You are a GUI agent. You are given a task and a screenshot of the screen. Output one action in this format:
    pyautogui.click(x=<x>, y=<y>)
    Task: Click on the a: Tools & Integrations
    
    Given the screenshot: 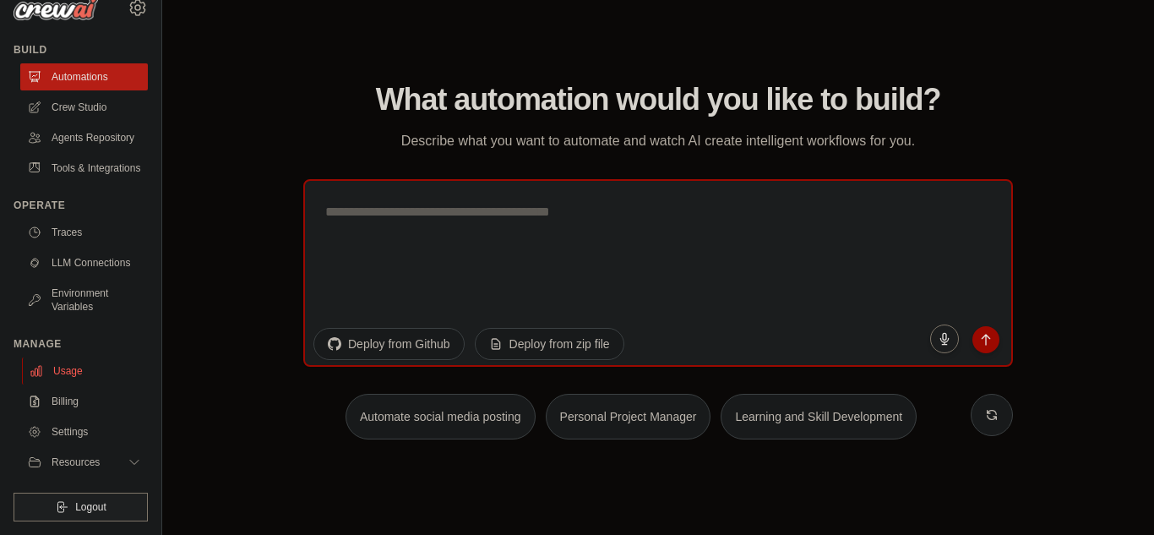 What is the action you would take?
    pyautogui.click(x=84, y=168)
    